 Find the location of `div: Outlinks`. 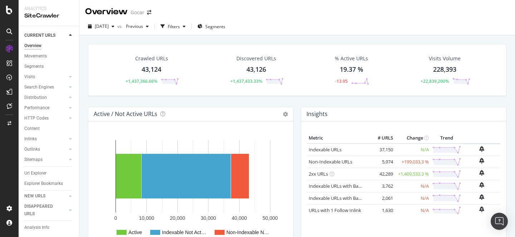

div: Outlinks is located at coordinates (32, 149).